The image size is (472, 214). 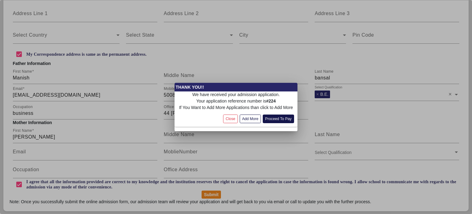 What do you see at coordinates (190, 87) in the screenshot?
I see `b: THANK YOU!!` at bounding box center [190, 87].